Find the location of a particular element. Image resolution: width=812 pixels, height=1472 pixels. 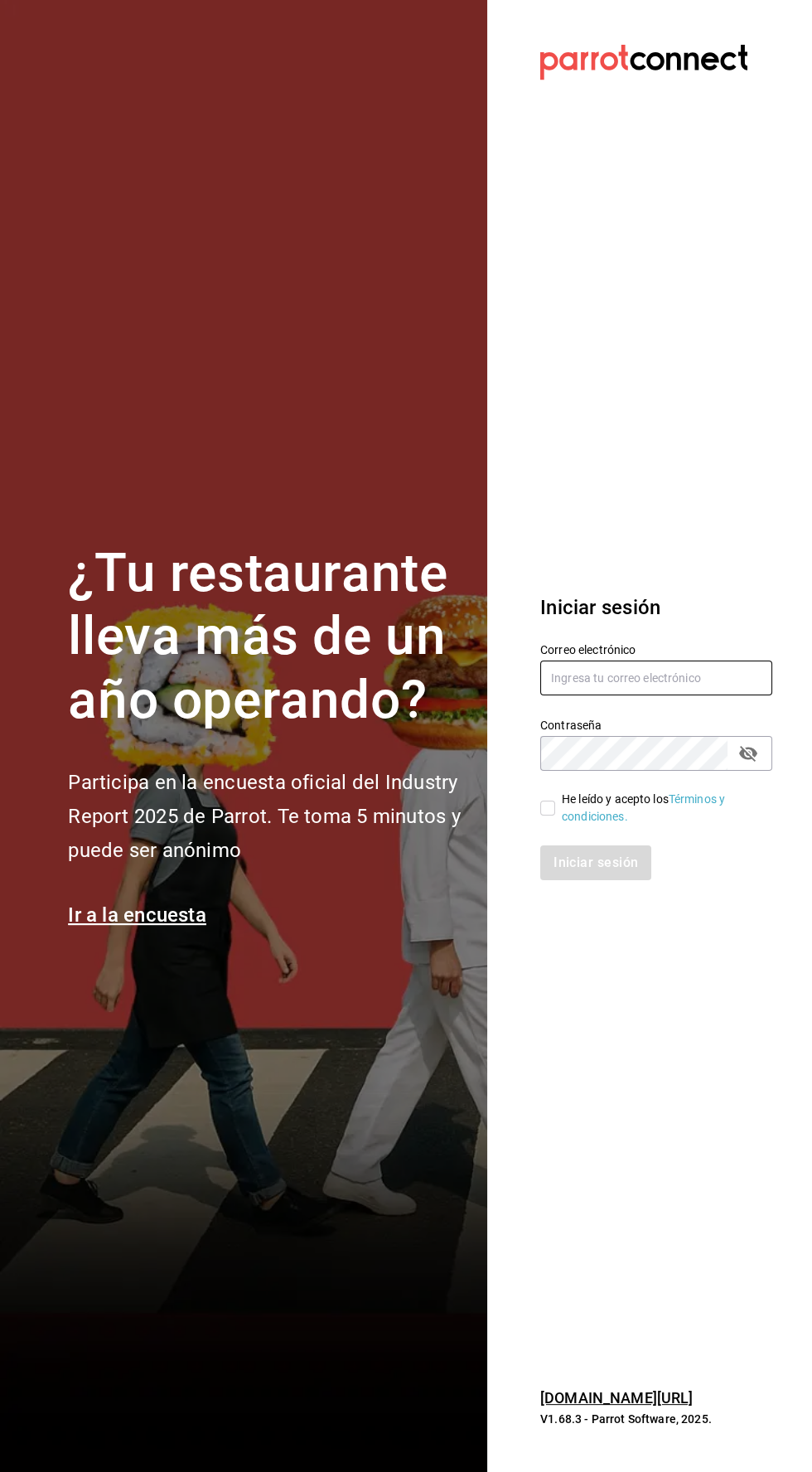

font: Términos y condiciones. is located at coordinates (643, 807).